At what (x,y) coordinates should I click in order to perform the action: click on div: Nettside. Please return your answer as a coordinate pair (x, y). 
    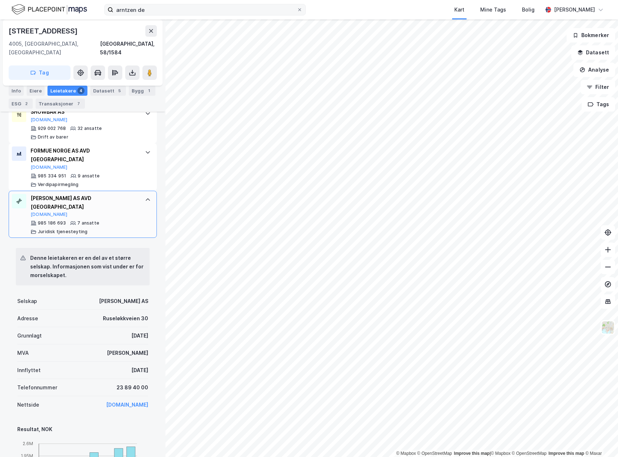
    Looking at the image, I should click on (28, 405).